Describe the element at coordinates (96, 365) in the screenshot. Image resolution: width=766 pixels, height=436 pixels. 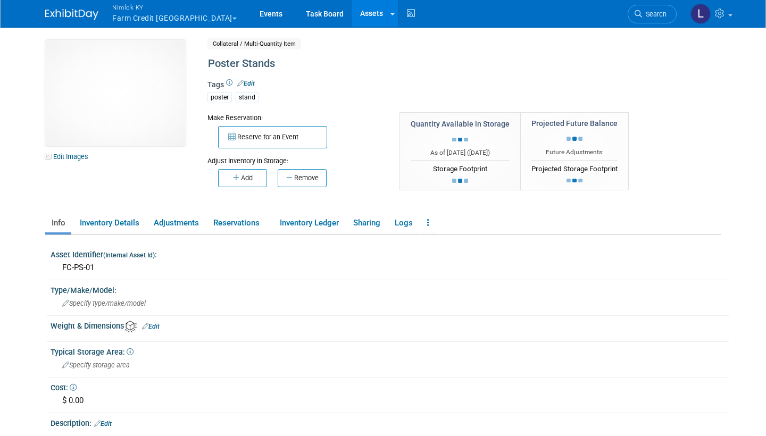
I see `span: Specify storage area` at that location.